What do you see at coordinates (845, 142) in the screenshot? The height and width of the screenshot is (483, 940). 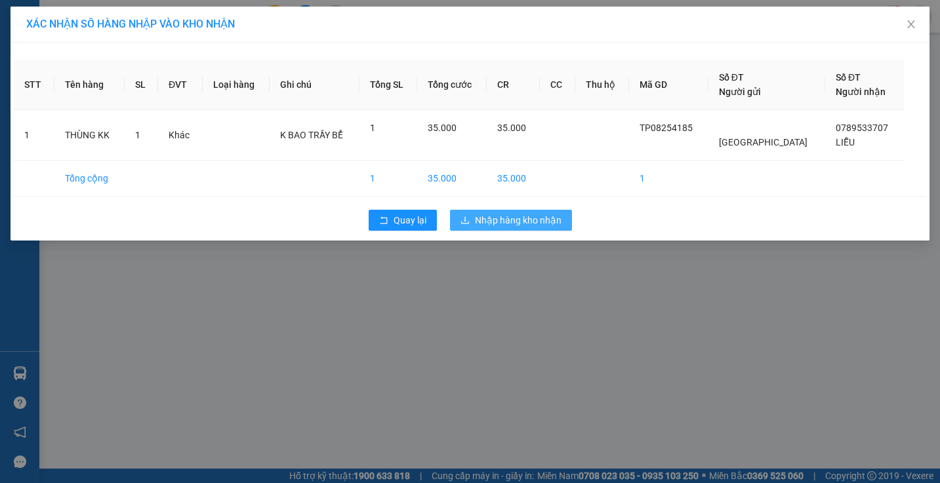 I see `span: LIỄU` at bounding box center [845, 142].